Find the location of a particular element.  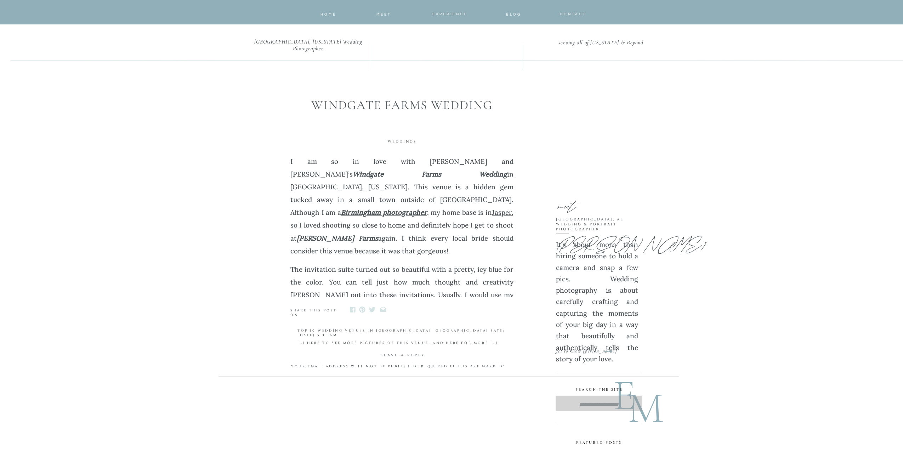

a: Birmingham photographer is located at coordinates (384, 213).